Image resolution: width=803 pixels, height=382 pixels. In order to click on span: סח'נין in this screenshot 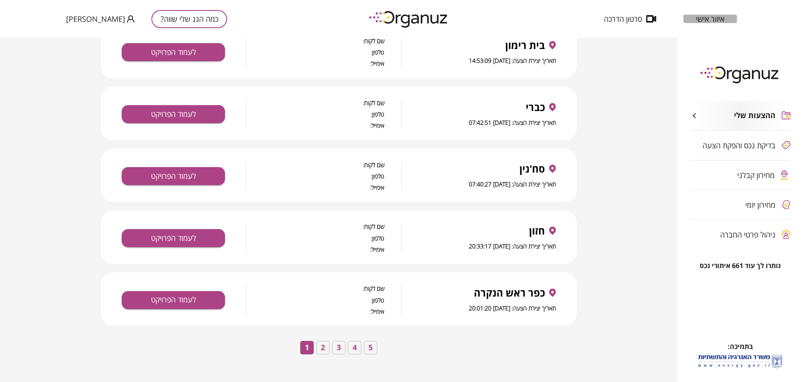, I will do `click(532, 169)`.